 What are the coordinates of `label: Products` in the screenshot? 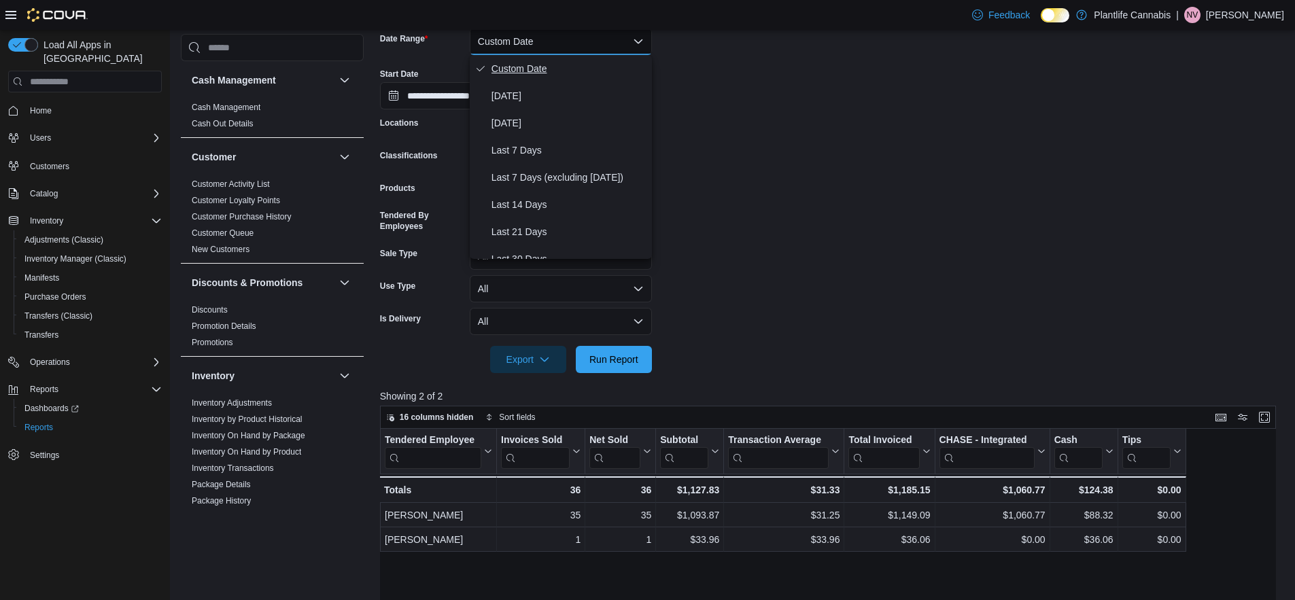 It's located at (398, 188).